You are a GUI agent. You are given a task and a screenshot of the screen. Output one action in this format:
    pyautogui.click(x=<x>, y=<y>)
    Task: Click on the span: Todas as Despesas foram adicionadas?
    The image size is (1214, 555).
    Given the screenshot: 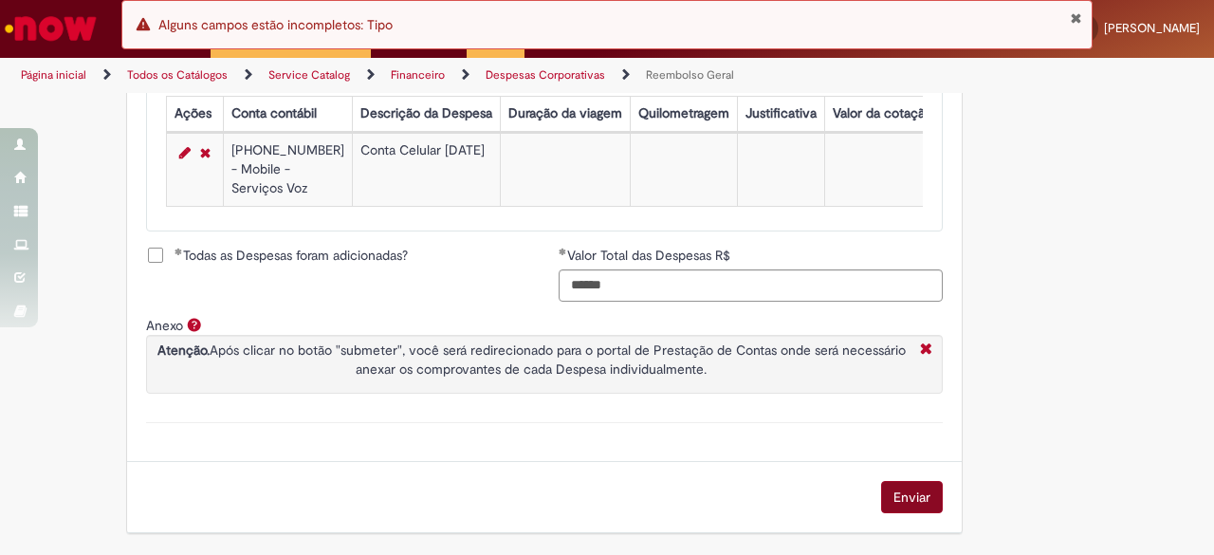 What is the action you would take?
    pyautogui.click(x=291, y=255)
    